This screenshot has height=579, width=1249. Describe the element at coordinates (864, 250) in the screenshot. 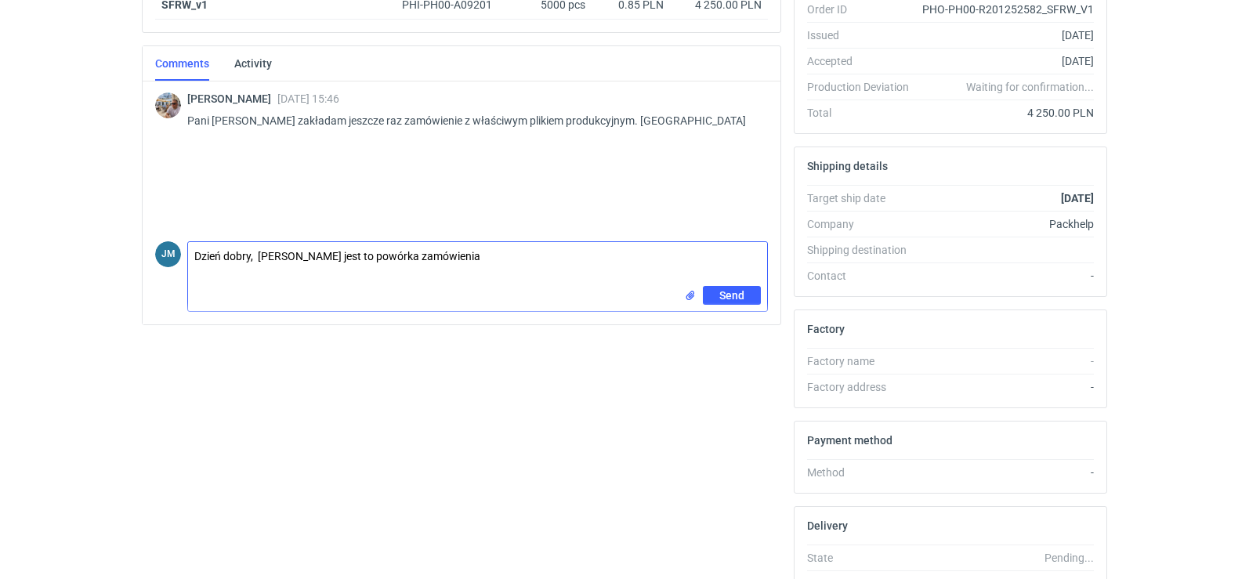

I see `div: Shipping destination` at that location.